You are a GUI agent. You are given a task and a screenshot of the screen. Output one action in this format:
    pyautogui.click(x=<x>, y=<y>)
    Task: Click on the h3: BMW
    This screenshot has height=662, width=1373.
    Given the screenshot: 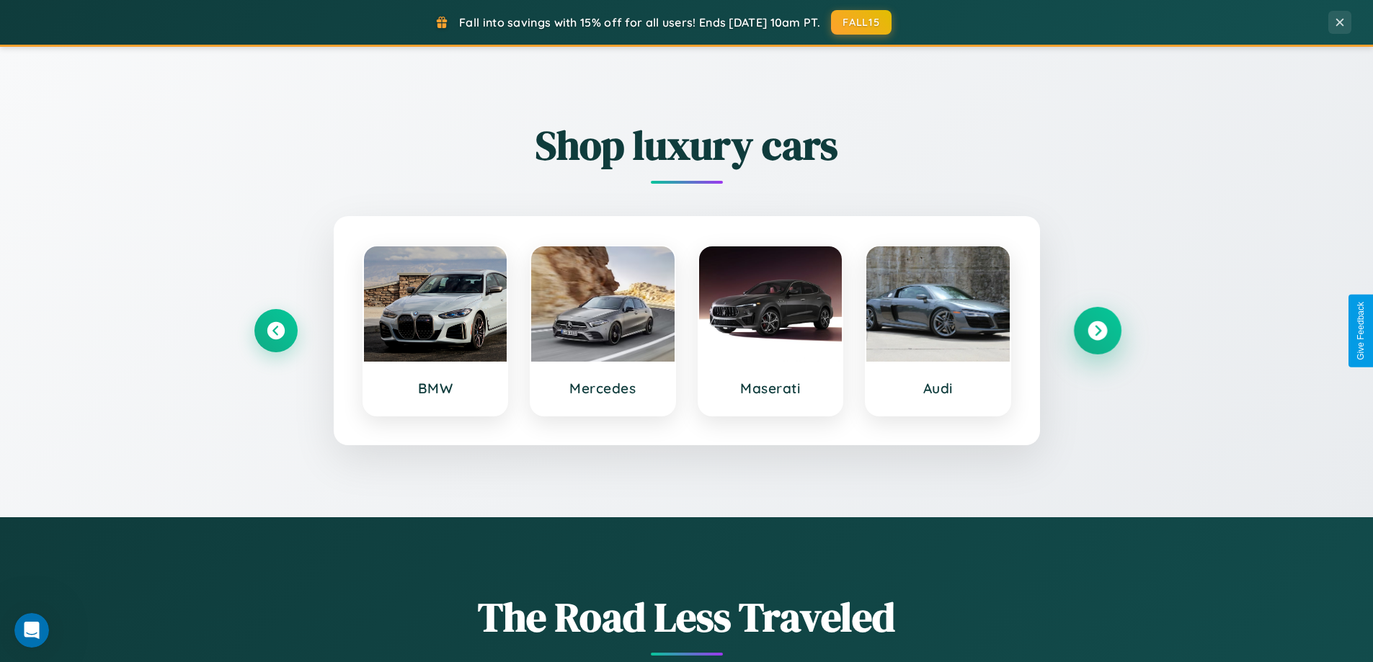 What is the action you would take?
    pyautogui.click(x=435, y=389)
    